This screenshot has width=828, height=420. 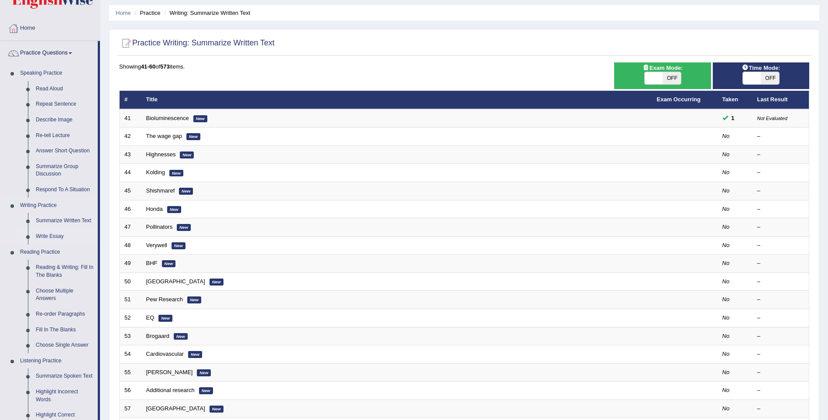 I want to click on td: 57, so click(x=130, y=409).